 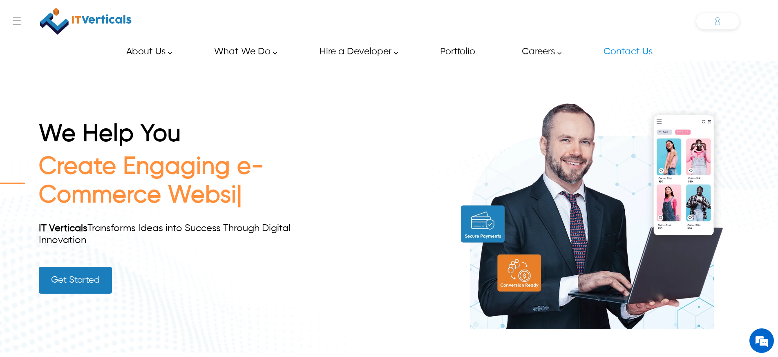 I want to click on a: About Us, so click(x=147, y=52).